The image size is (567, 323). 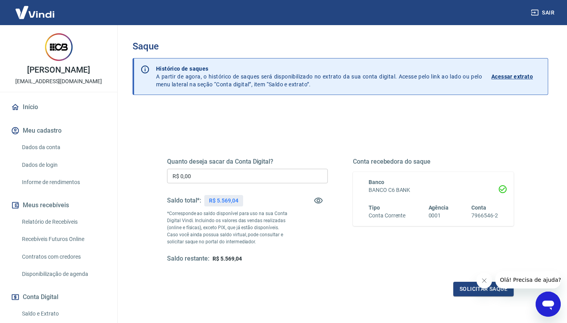 What do you see at coordinates (35, 12) in the screenshot?
I see `img: Vindi` at bounding box center [35, 12].